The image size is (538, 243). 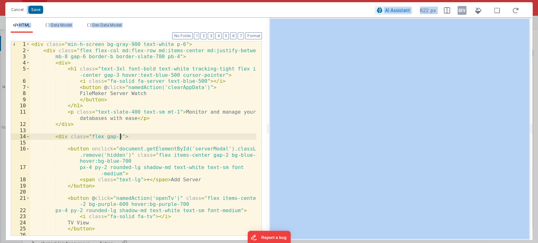 I want to click on button: 4, so click(x=218, y=36).